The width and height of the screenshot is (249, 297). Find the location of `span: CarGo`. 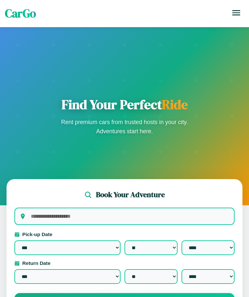

span: CarGo is located at coordinates (20, 13).